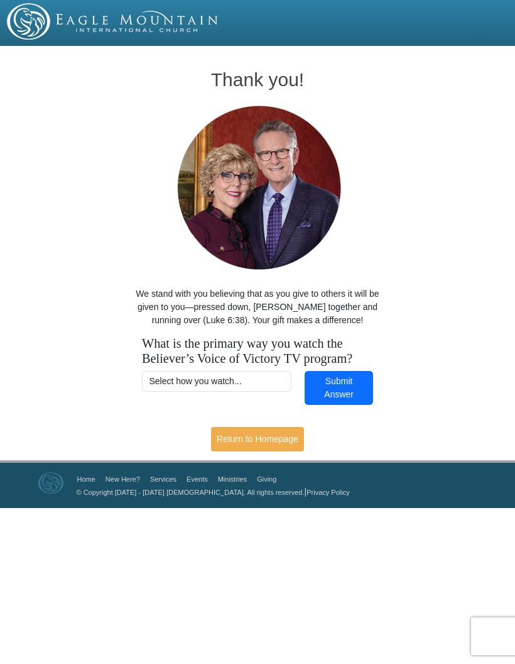  What do you see at coordinates (266, 479) in the screenshot?
I see `a: Giving` at bounding box center [266, 479].